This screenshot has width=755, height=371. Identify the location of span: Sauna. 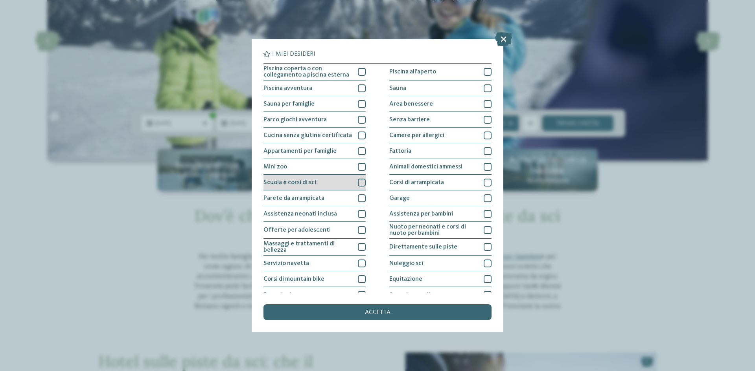
(397, 88).